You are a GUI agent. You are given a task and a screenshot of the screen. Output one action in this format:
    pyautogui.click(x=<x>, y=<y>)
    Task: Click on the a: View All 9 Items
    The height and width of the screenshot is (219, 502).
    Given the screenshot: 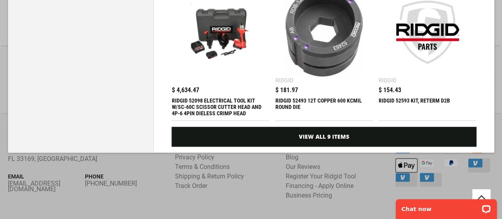 What is the action you would take?
    pyautogui.click(x=324, y=136)
    